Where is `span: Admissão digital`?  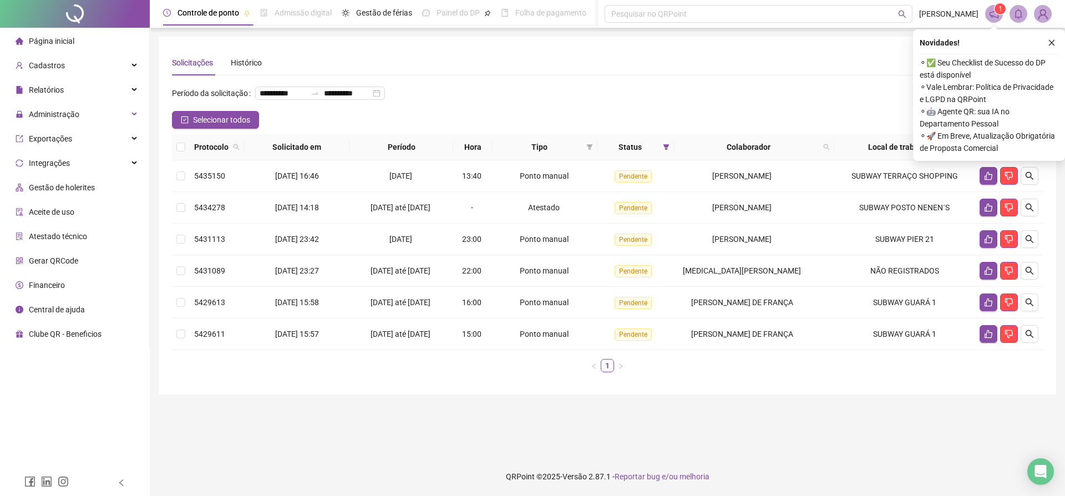
span: Admissão digital is located at coordinates (303, 13).